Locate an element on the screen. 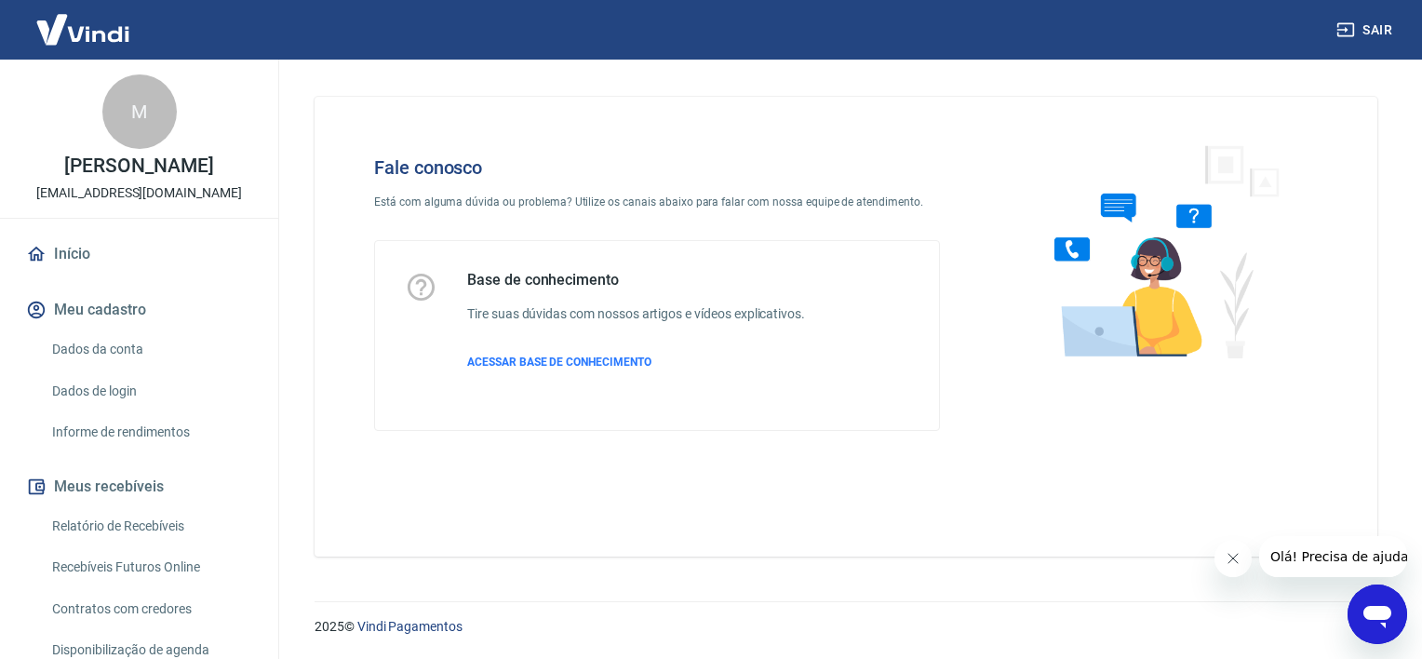 The width and height of the screenshot is (1422, 659). span: Olá! Precisa de ajuda? is located at coordinates (84, 20).